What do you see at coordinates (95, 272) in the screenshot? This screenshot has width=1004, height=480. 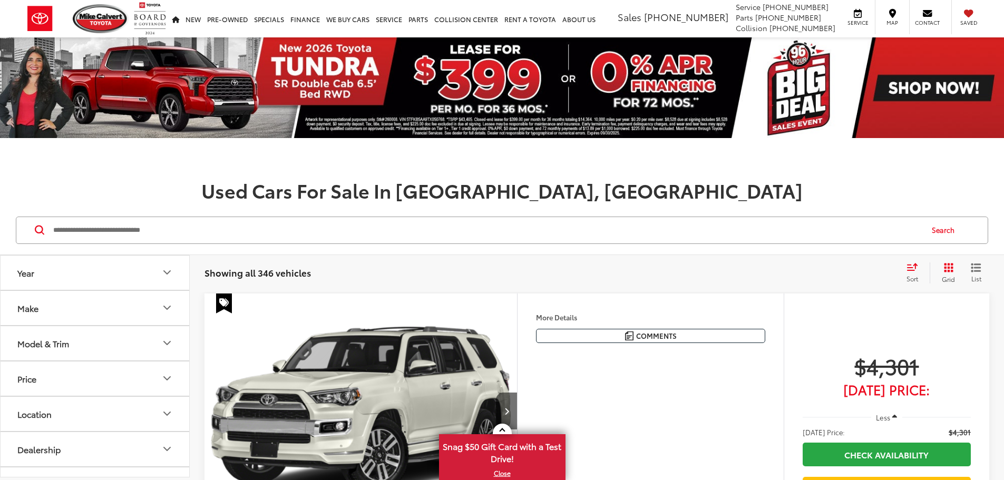 I see `button: YearYear` at bounding box center [95, 272].